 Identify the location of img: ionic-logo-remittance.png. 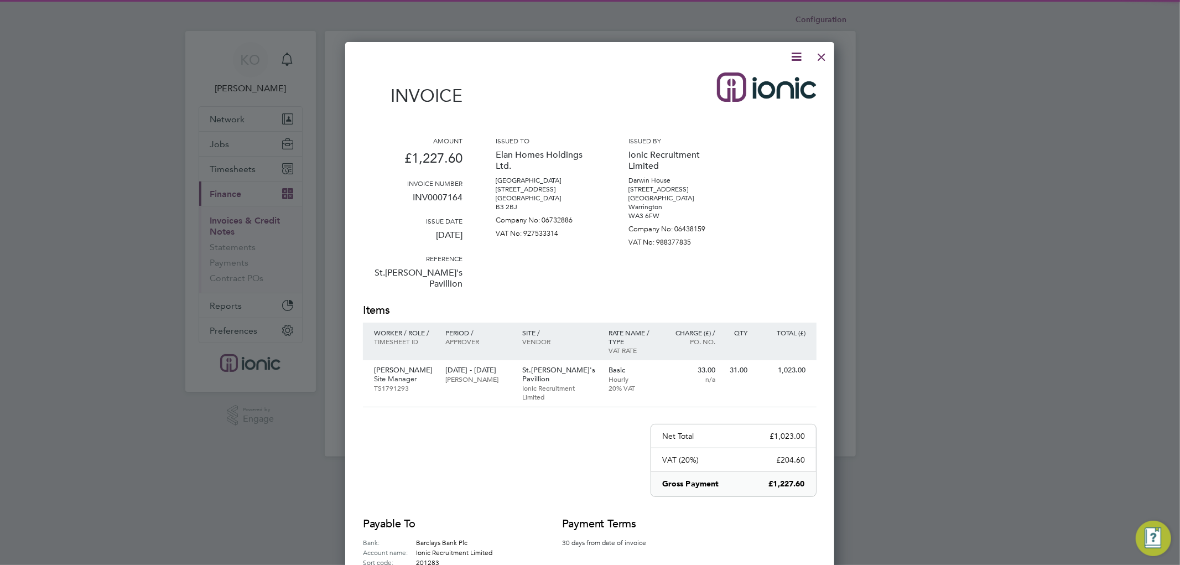
(767, 87).